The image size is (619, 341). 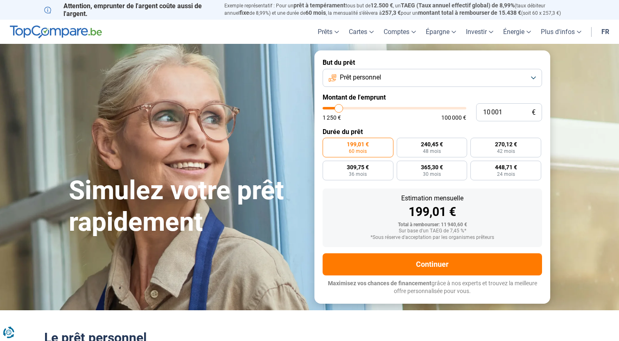 I want to click on a: Investir, so click(x=479, y=32).